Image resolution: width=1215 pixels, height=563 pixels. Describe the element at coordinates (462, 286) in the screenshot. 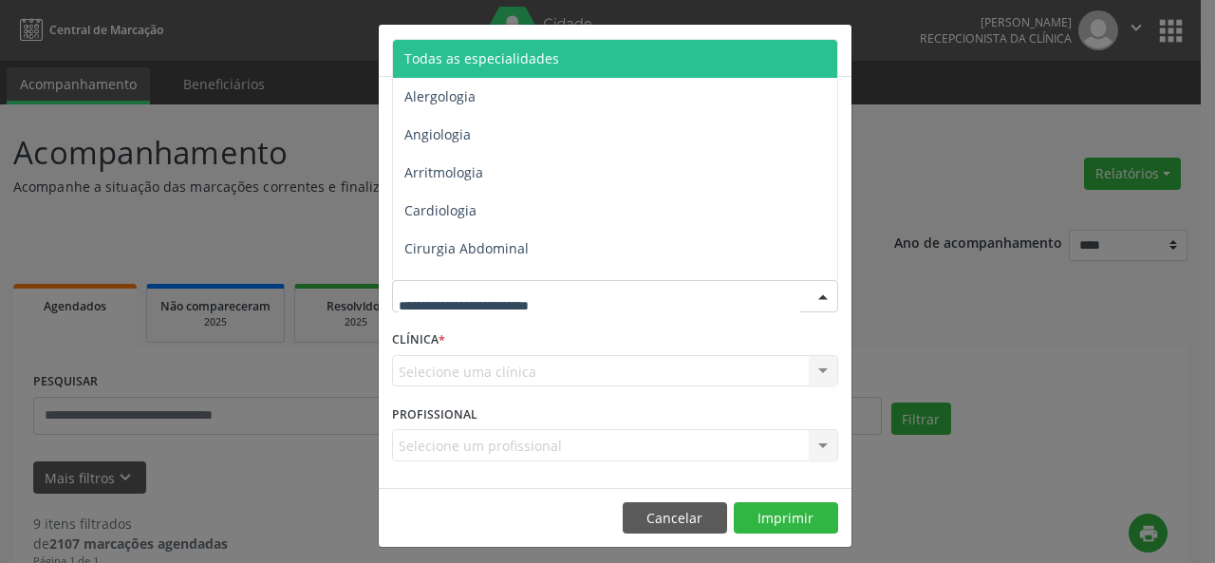

I see `span: Cirurgia Bariatrica` at that location.